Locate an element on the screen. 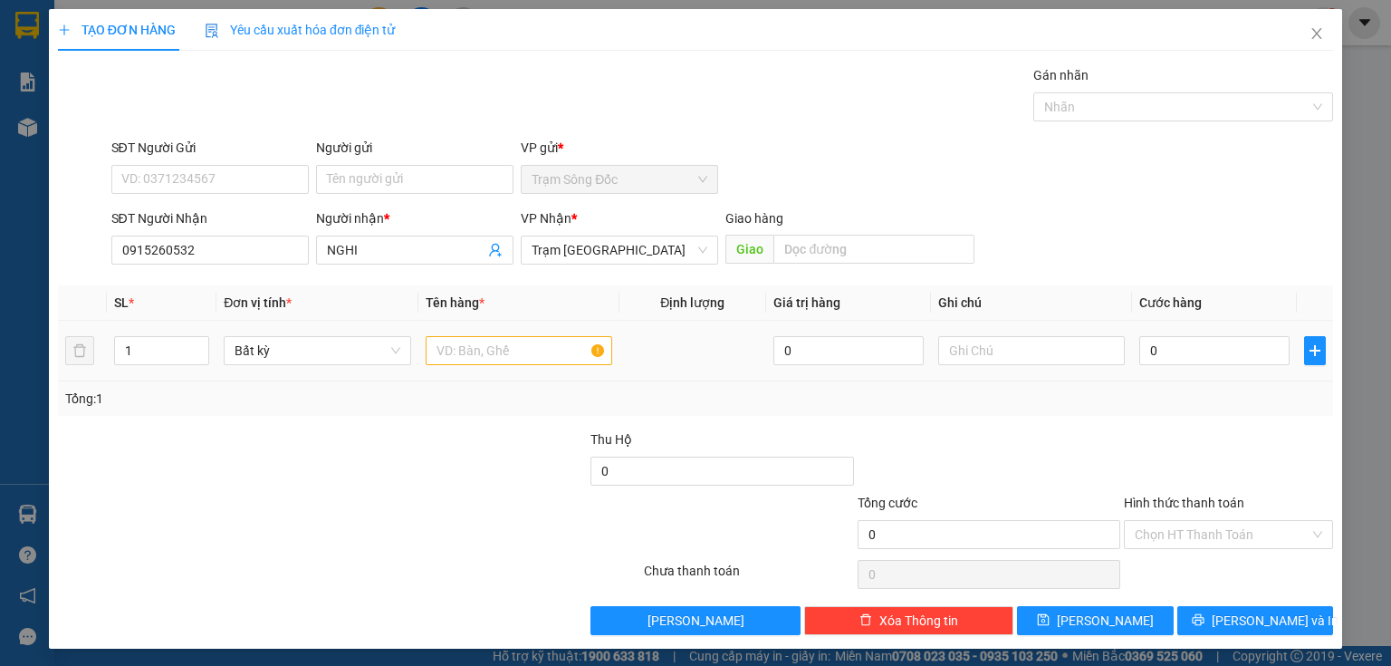  input: Dọc đường is located at coordinates (874, 249).